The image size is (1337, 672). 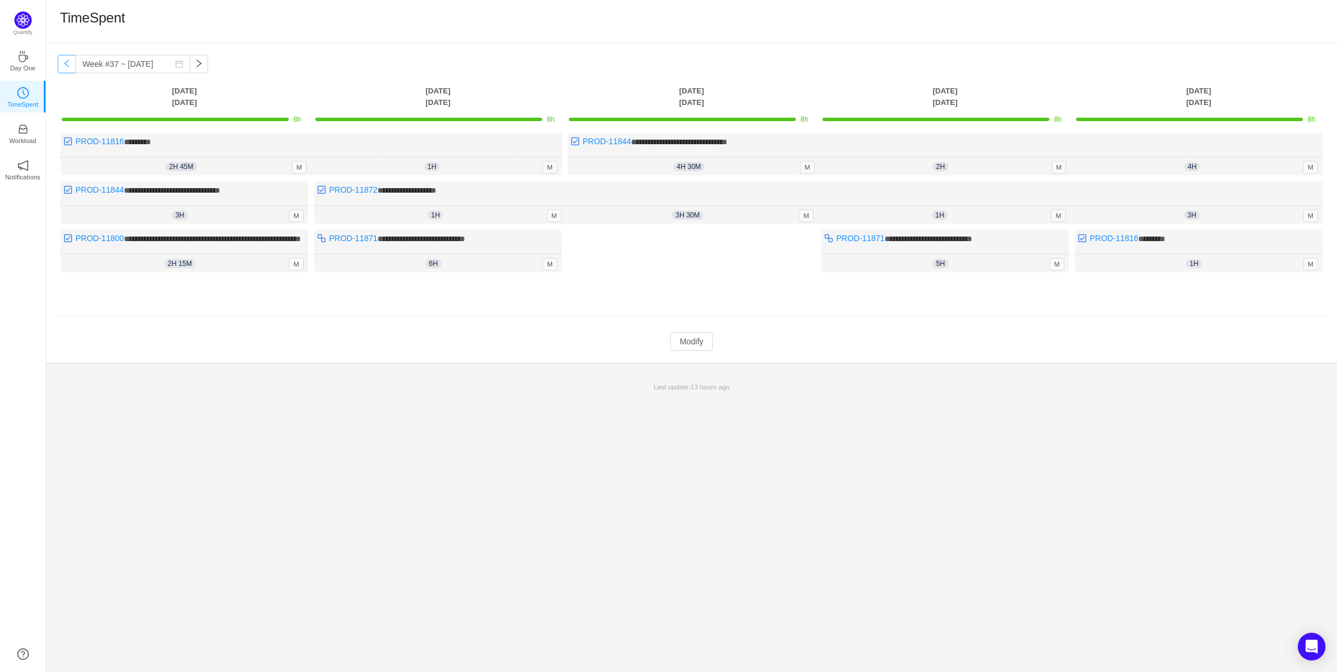 I want to click on span: 2h, so click(x=940, y=167).